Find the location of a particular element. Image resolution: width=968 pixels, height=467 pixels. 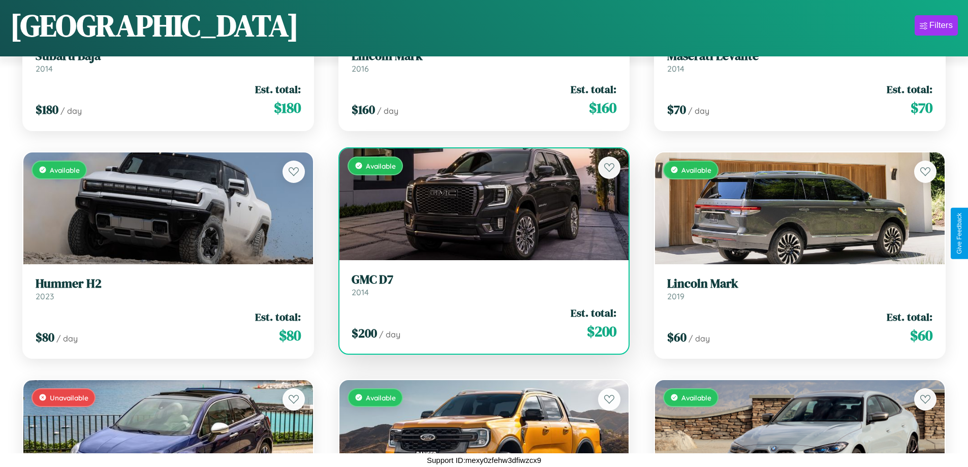

a: Subaru Baja2014 is located at coordinates (168, 61).